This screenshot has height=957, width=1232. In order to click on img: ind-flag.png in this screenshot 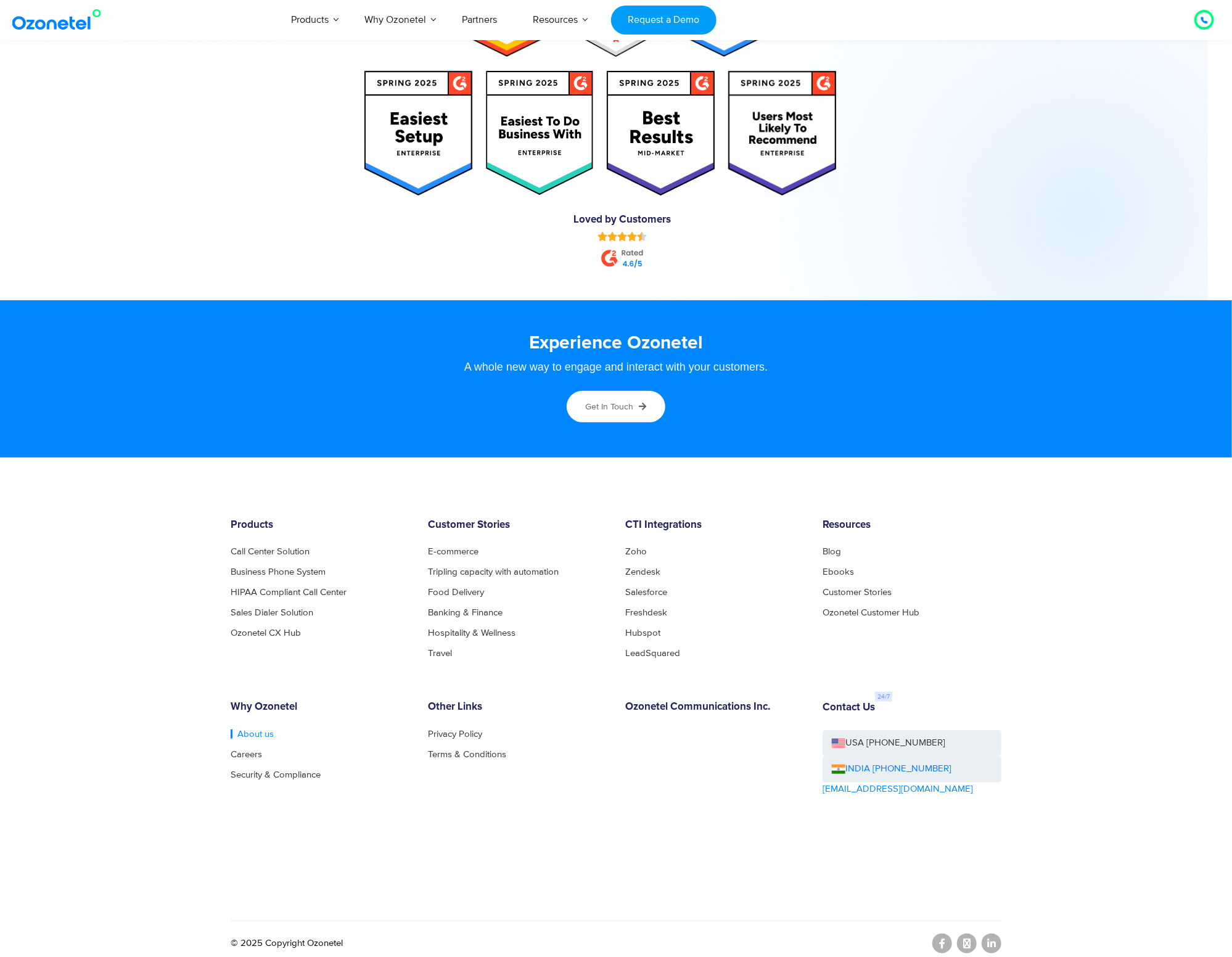, I will do `click(838, 769)`.